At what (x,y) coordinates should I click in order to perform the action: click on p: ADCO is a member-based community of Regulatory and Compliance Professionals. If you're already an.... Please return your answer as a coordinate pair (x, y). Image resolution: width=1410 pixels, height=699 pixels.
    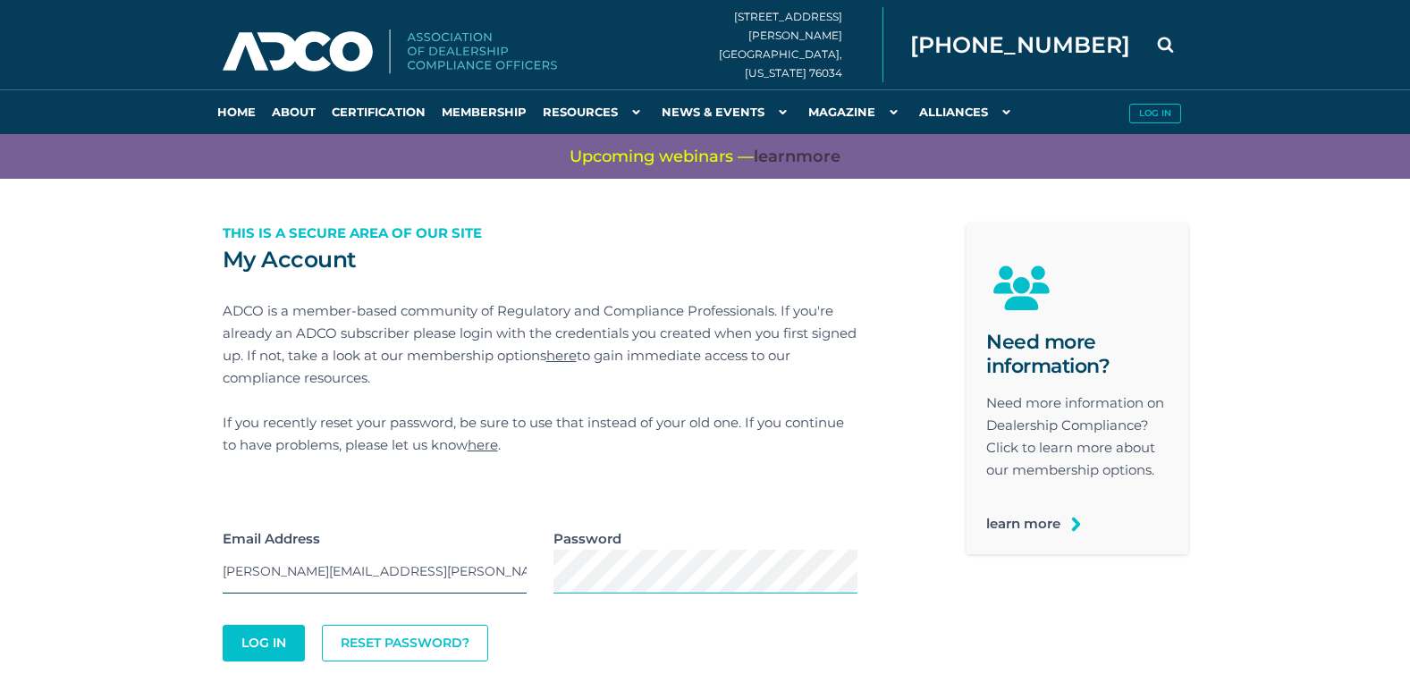
    Looking at the image, I should click on (540, 344).